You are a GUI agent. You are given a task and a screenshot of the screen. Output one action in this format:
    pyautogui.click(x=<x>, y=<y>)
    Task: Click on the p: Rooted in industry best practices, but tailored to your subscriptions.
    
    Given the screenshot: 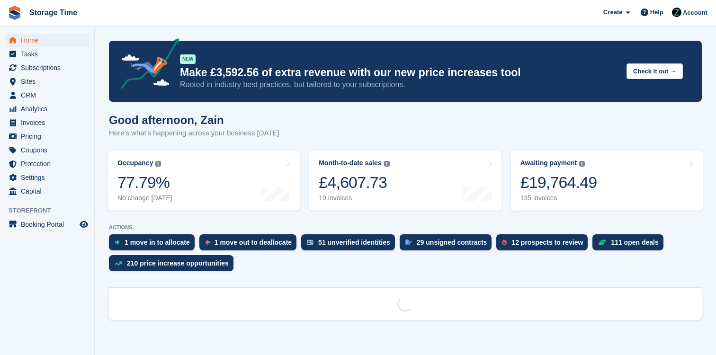 What is the action you would take?
    pyautogui.click(x=399, y=85)
    